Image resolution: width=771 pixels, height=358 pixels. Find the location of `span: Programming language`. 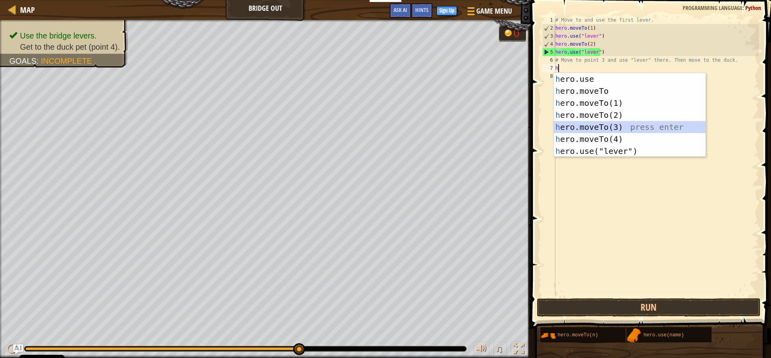

span: Programming language is located at coordinates (712, 8).